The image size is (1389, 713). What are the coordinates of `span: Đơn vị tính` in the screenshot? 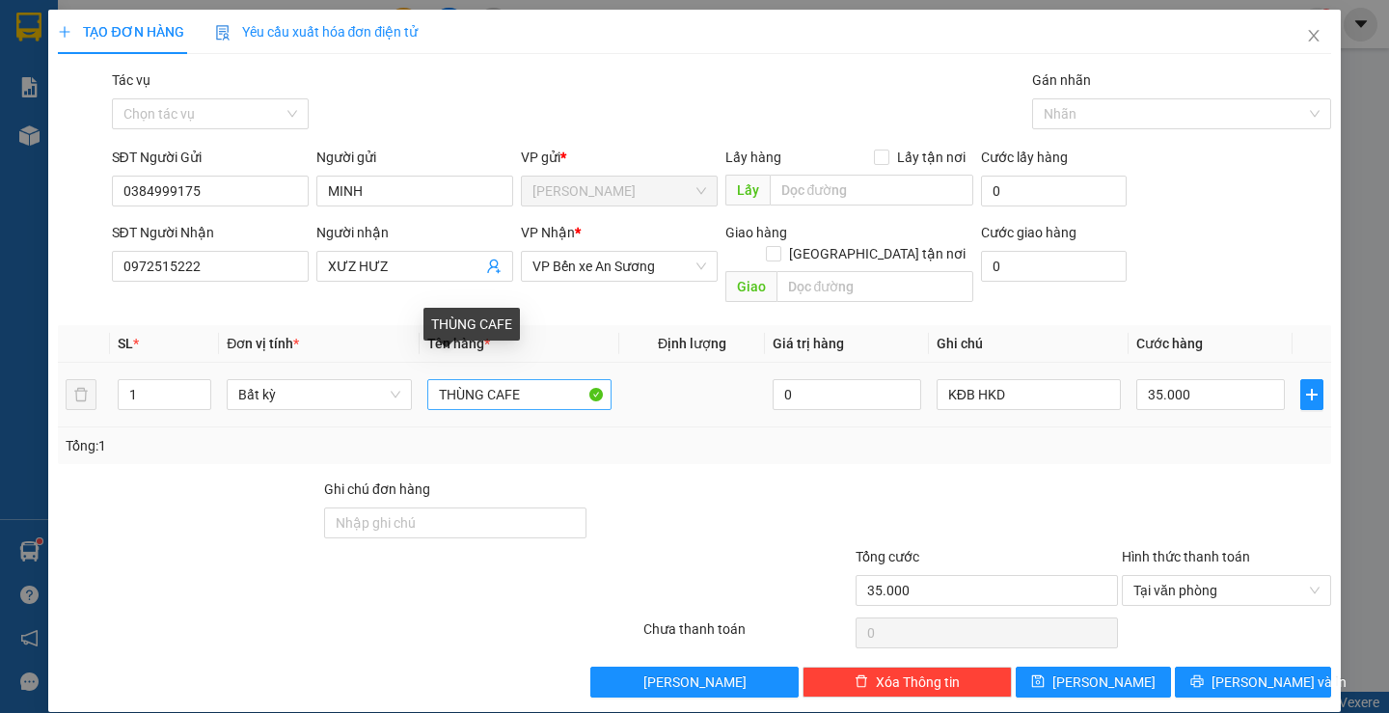 It's located at (262, 343).